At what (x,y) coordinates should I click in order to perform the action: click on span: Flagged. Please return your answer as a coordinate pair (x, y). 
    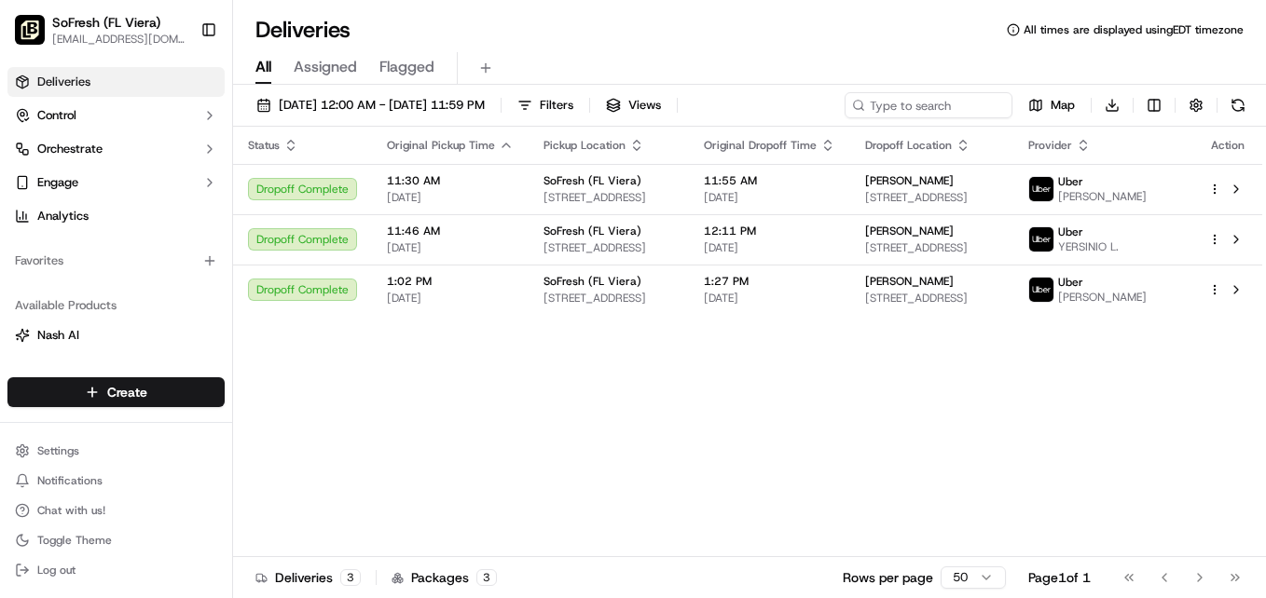
    Looking at the image, I should click on (406, 67).